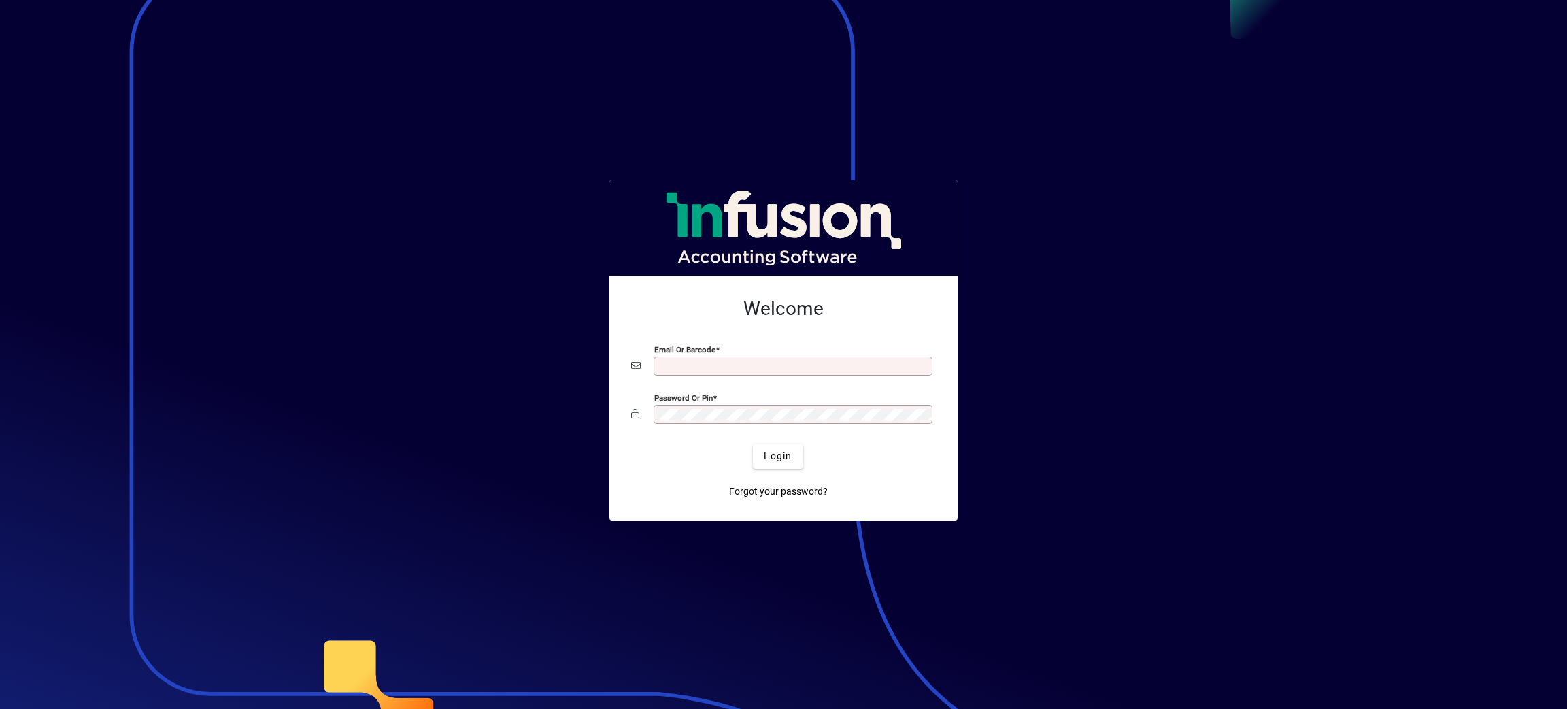 Image resolution: width=1567 pixels, height=709 pixels. Describe the element at coordinates (778, 492) in the screenshot. I see `a: Forgot your password?` at that location.